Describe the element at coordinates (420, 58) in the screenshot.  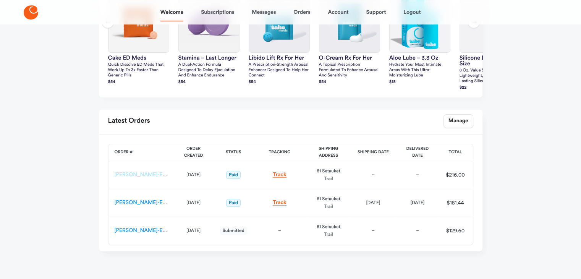
I see `h3: Aloe Lube – 3.3 oz` at that location.